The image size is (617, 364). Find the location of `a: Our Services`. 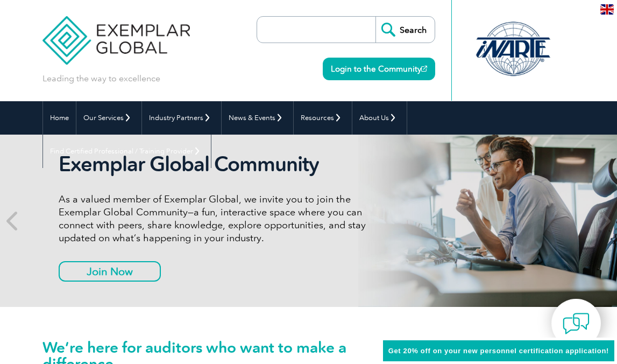

a: Our Services is located at coordinates (109, 118).